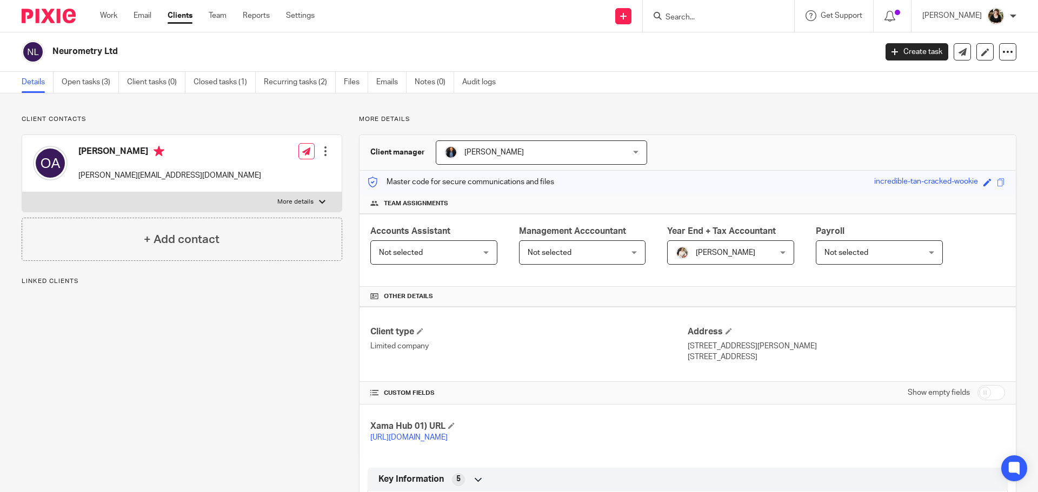 The image size is (1038, 492). I want to click on a: Client tasks (0), so click(156, 82).